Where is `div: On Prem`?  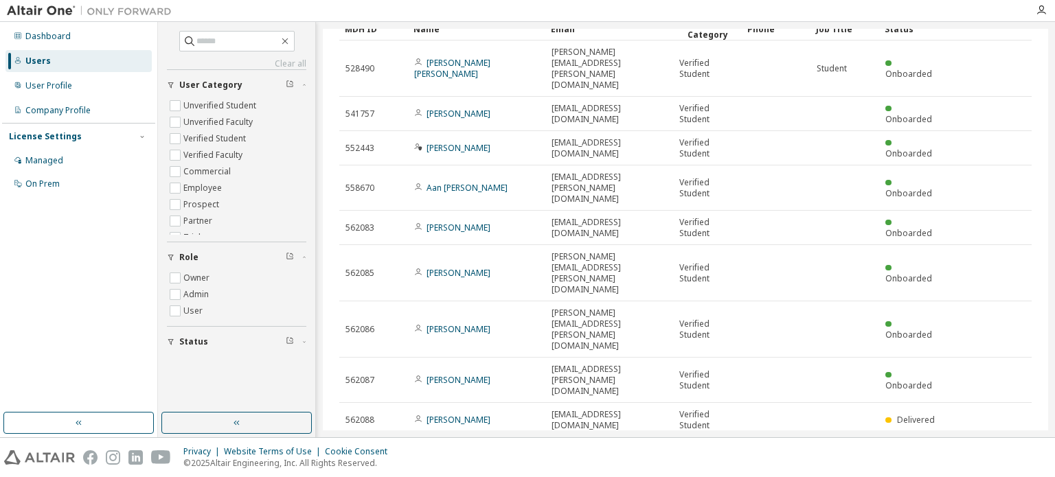 div: On Prem is located at coordinates (43, 184).